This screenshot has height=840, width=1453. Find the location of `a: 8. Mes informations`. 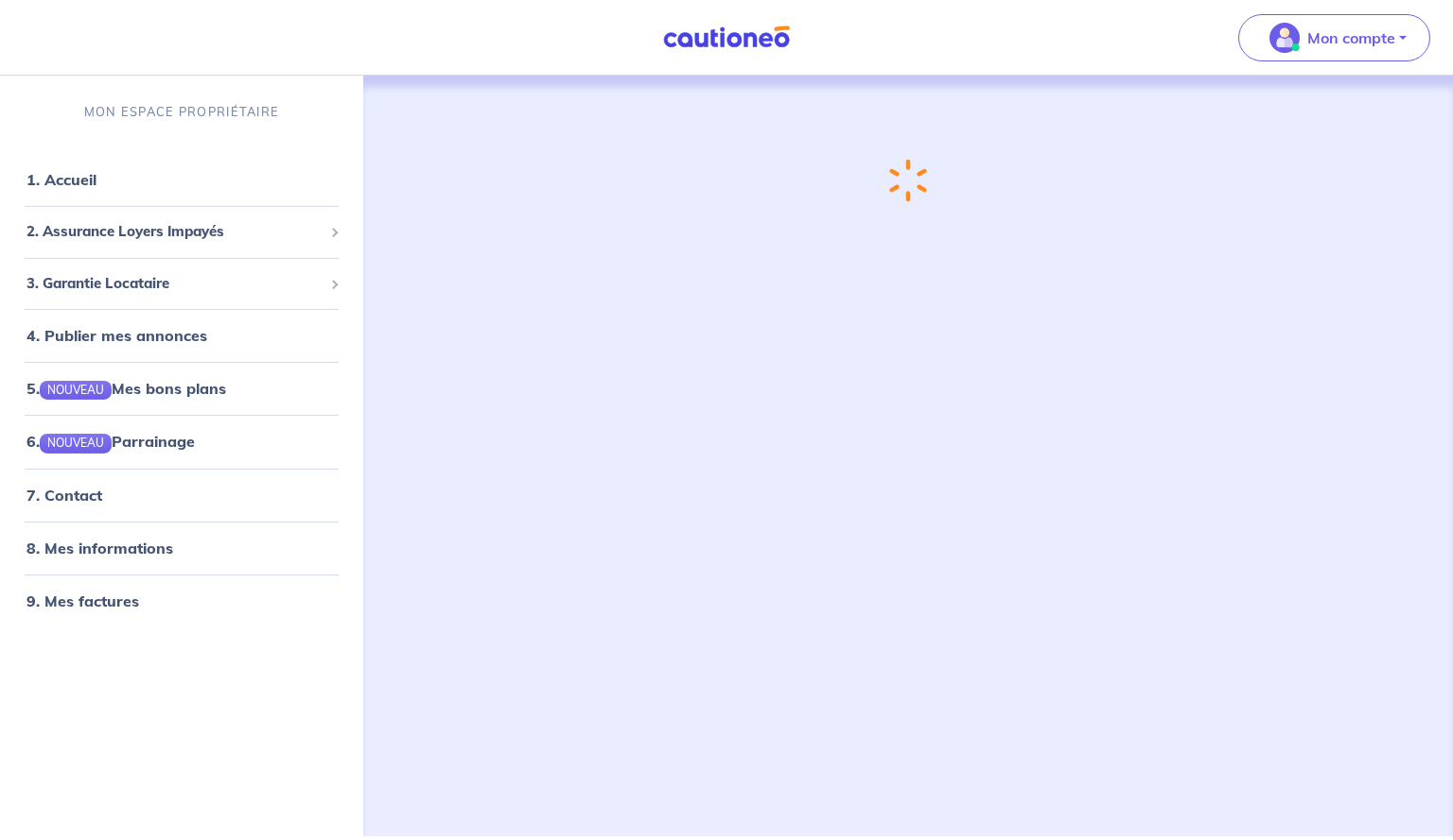

a: 8. Mes informations is located at coordinates (99, 547).